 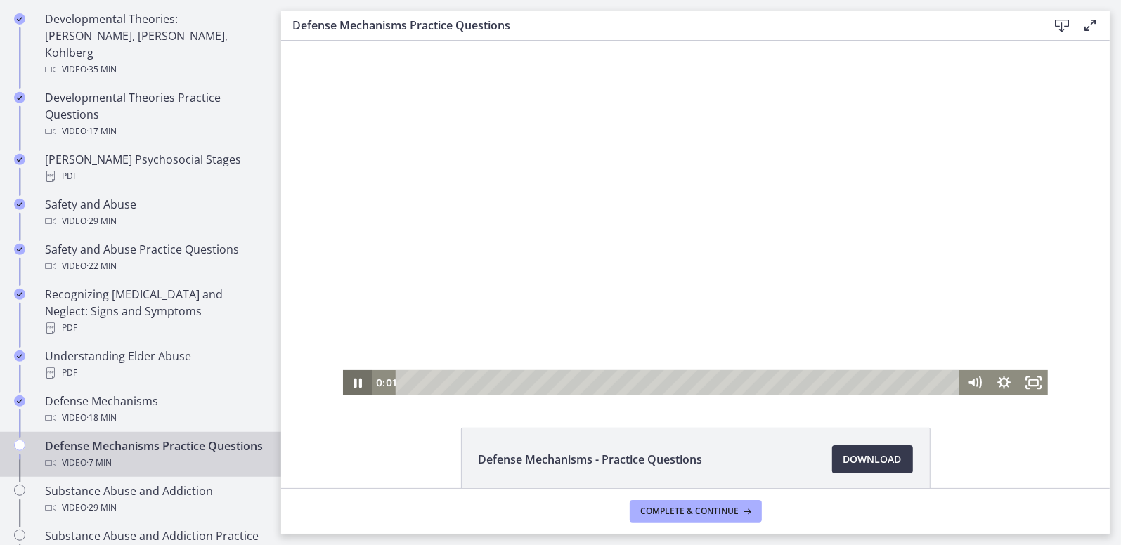 What do you see at coordinates (693, 342) in the screenshot?
I see `button: Mute` at bounding box center [693, 342].